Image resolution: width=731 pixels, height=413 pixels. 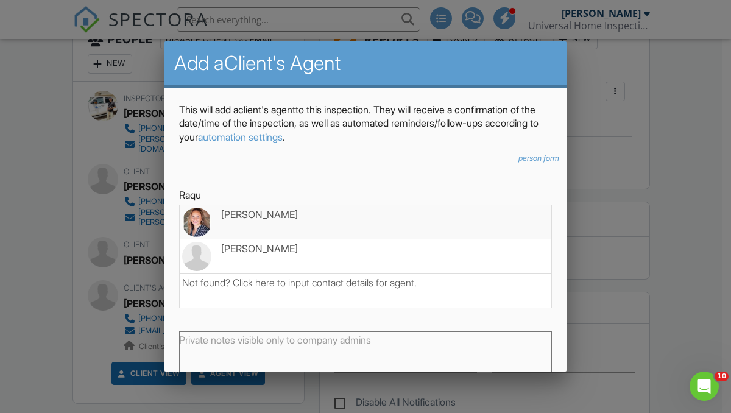 What do you see at coordinates (365, 195) in the screenshot?
I see `input: Search for an Agent` at bounding box center [365, 195].